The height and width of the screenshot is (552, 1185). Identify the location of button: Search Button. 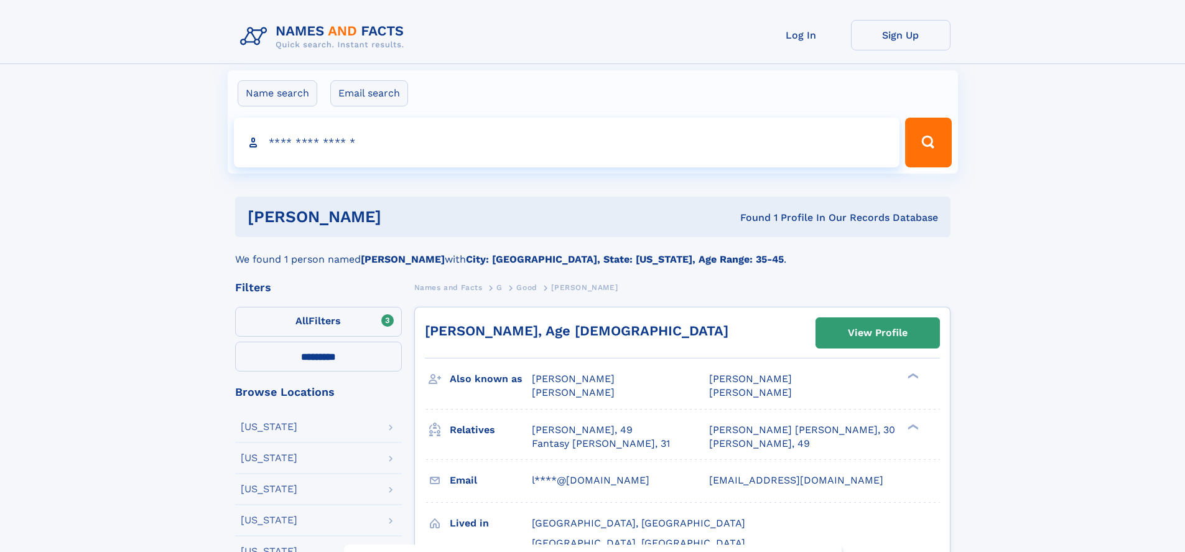
(928, 142).